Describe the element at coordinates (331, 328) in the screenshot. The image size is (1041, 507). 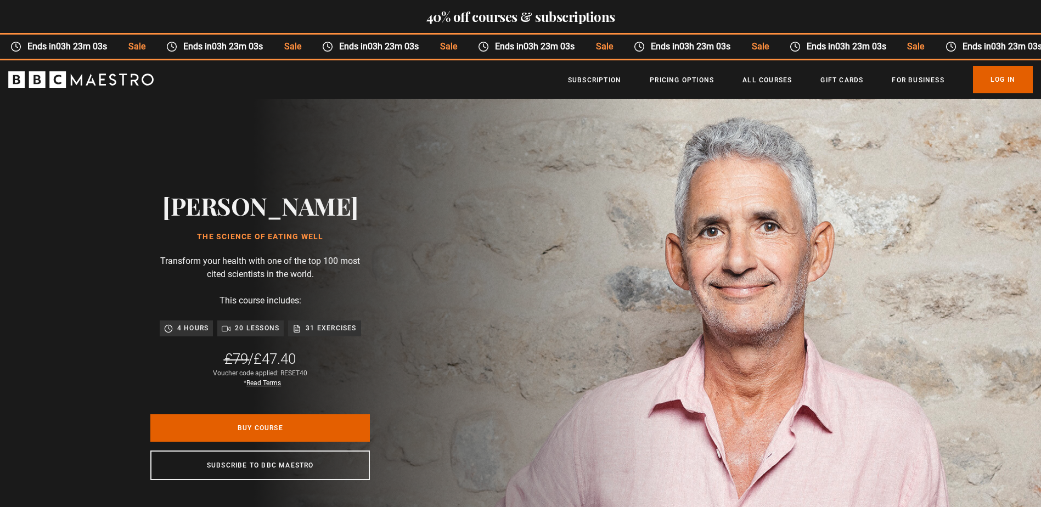
I see `p: 31 exercises` at that location.